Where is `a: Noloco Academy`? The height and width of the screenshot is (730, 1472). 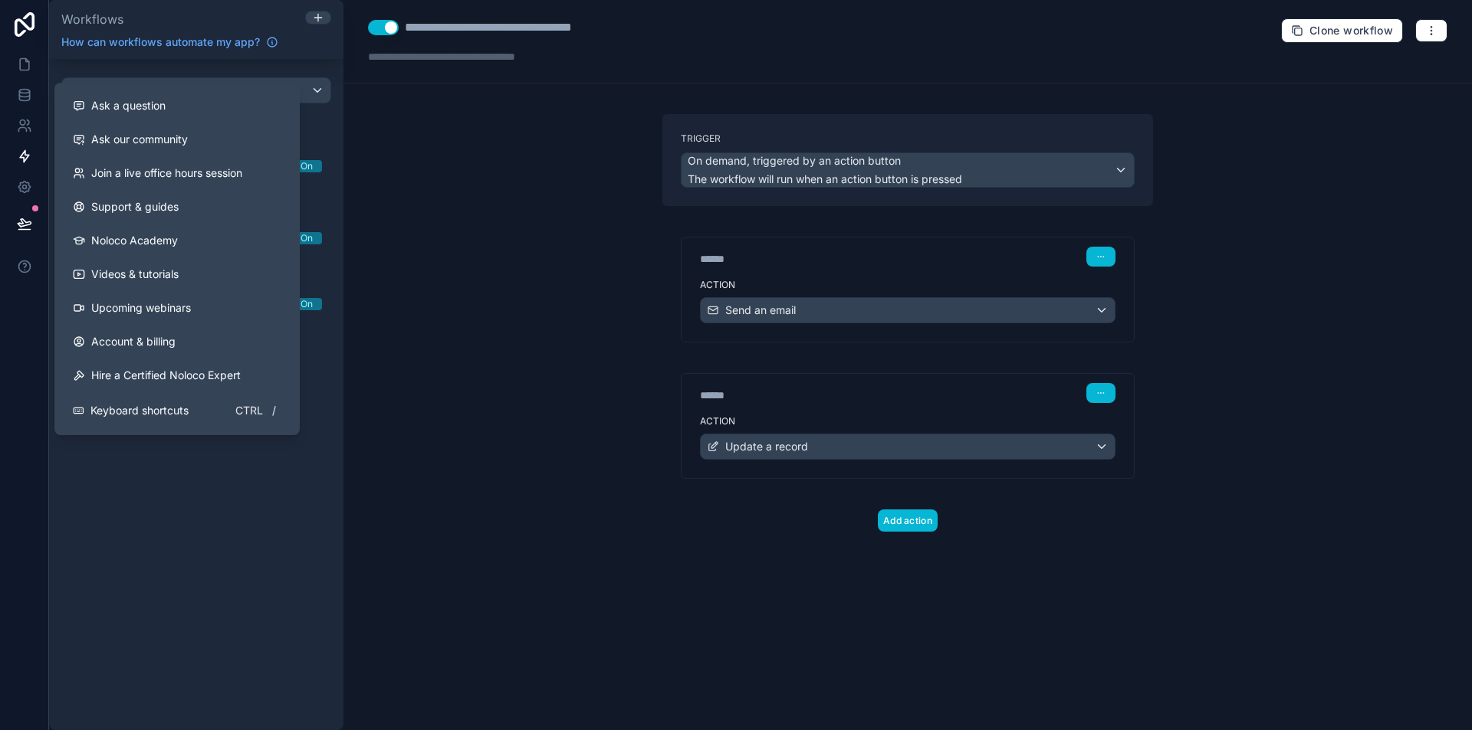 a: Noloco Academy is located at coordinates (177, 241).